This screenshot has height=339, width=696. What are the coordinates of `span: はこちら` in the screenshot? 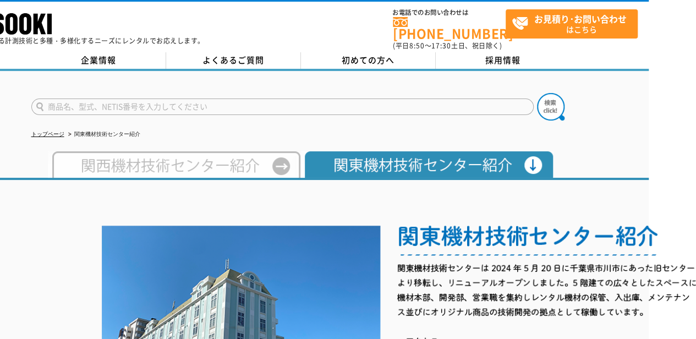 It's located at (574, 24).